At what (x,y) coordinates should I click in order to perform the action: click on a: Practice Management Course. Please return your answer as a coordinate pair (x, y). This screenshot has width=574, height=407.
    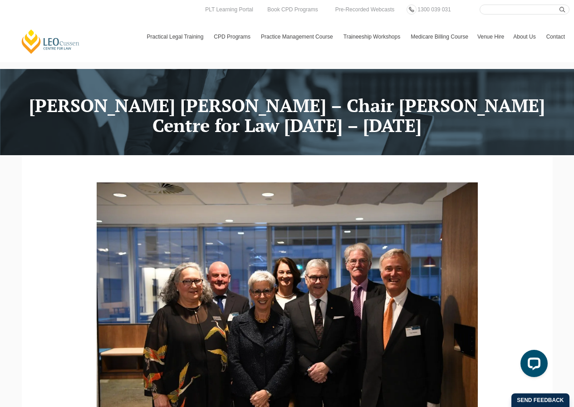
    Looking at the image, I should click on (298, 37).